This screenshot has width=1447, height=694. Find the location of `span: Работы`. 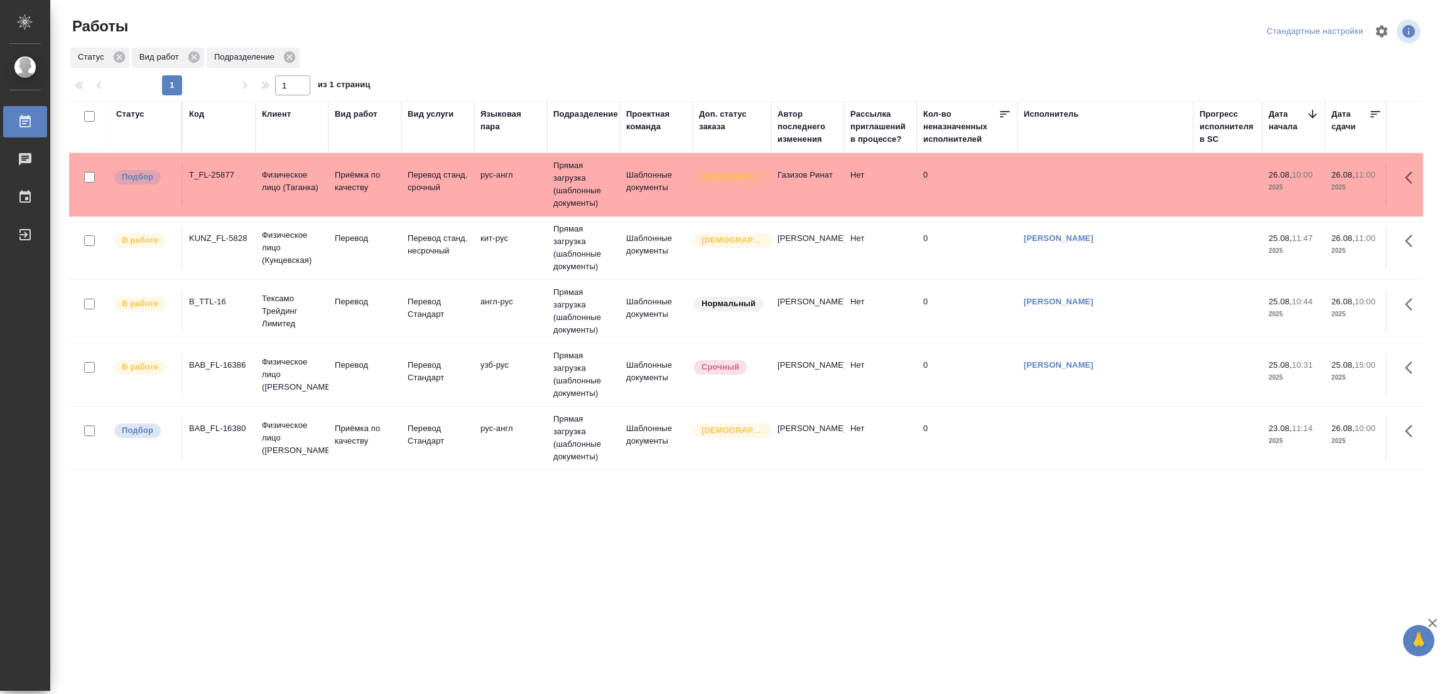

span: Работы is located at coordinates (99, 26).